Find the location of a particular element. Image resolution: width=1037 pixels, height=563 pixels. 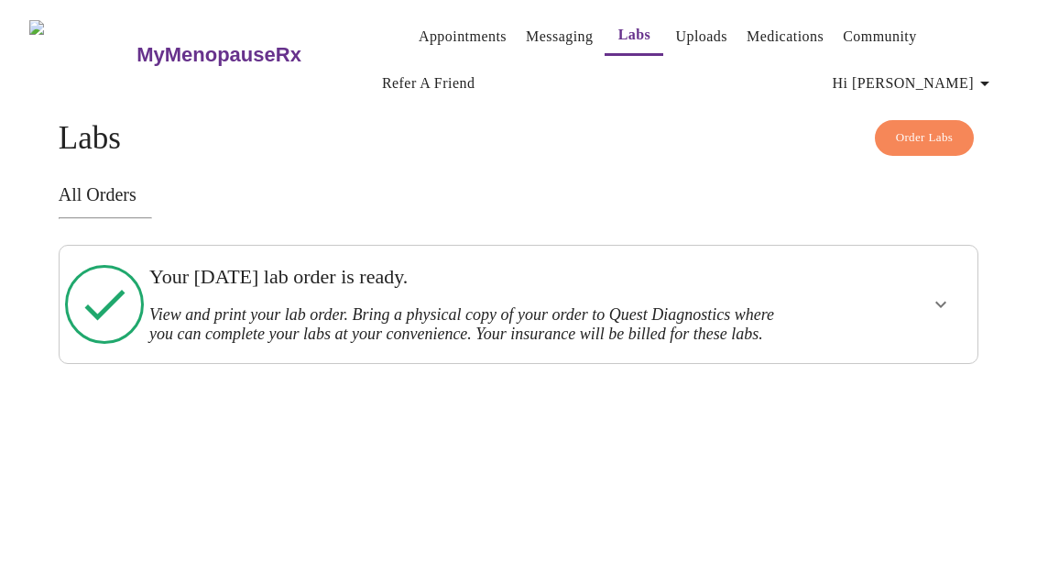

a: Appointments is located at coordinates (463, 37).